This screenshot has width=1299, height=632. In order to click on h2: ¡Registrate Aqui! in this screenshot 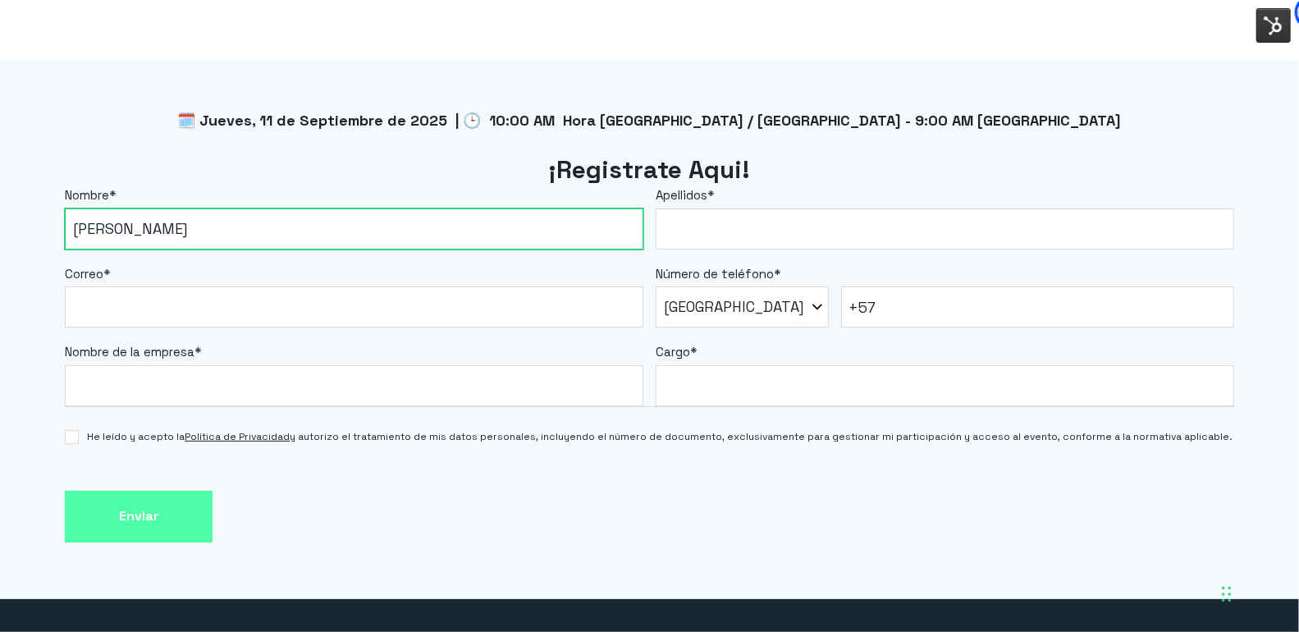, I will do `click(649, 170)`.